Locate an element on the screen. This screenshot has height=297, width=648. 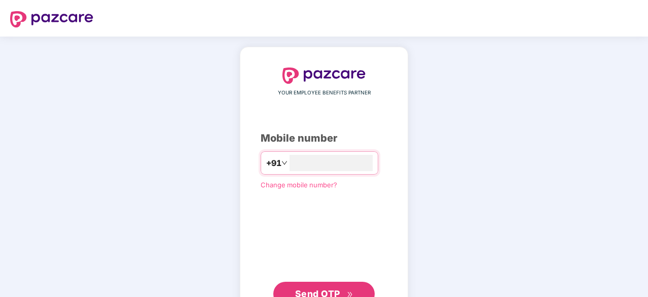
span: Change mobile number? is located at coordinates (299, 185).